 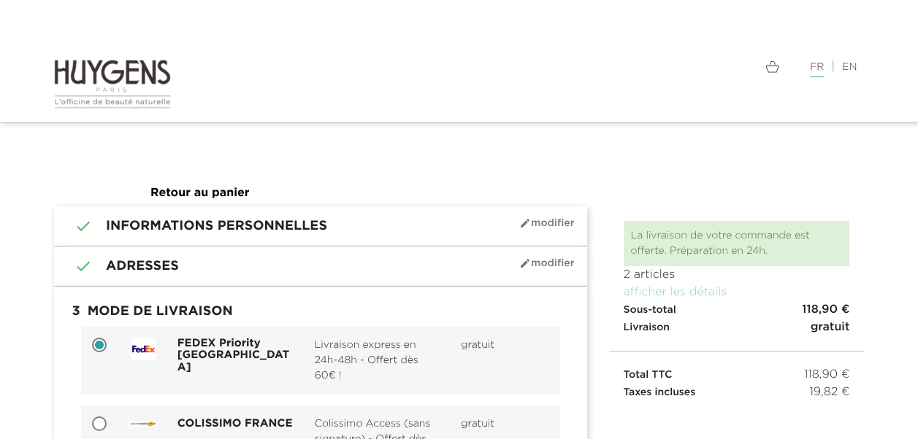 What do you see at coordinates (650, 310) in the screenshot?
I see `span: Sous-total` at bounding box center [650, 310].